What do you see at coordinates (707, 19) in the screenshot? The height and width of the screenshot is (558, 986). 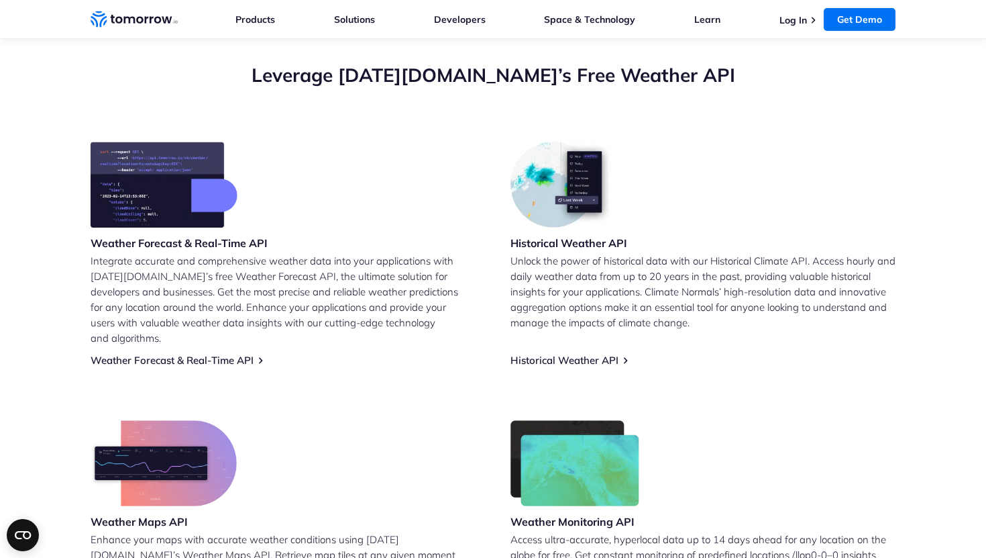 I see `a: Learn` at bounding box center [707, 19].